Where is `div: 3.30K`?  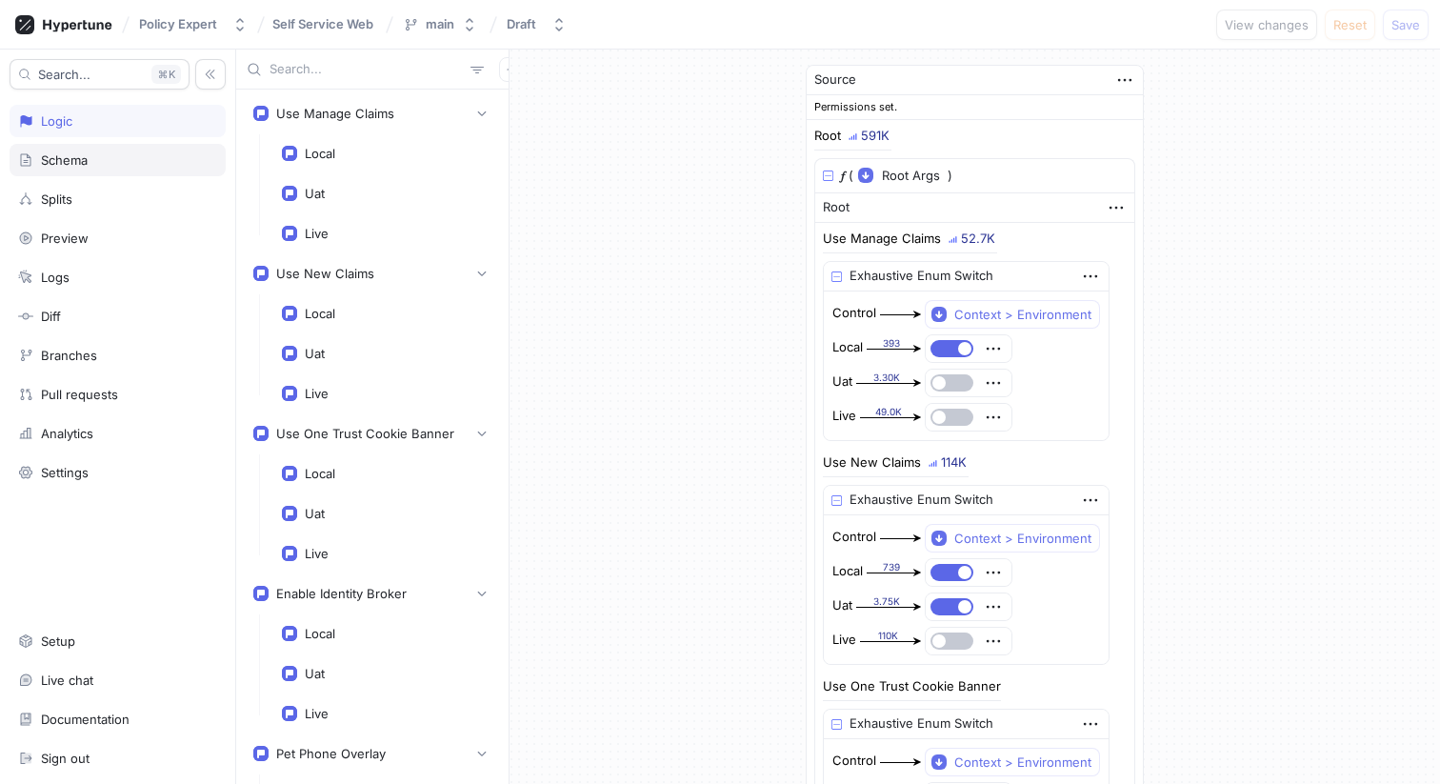
div: 3.30K is located at coordinates (887, 377).